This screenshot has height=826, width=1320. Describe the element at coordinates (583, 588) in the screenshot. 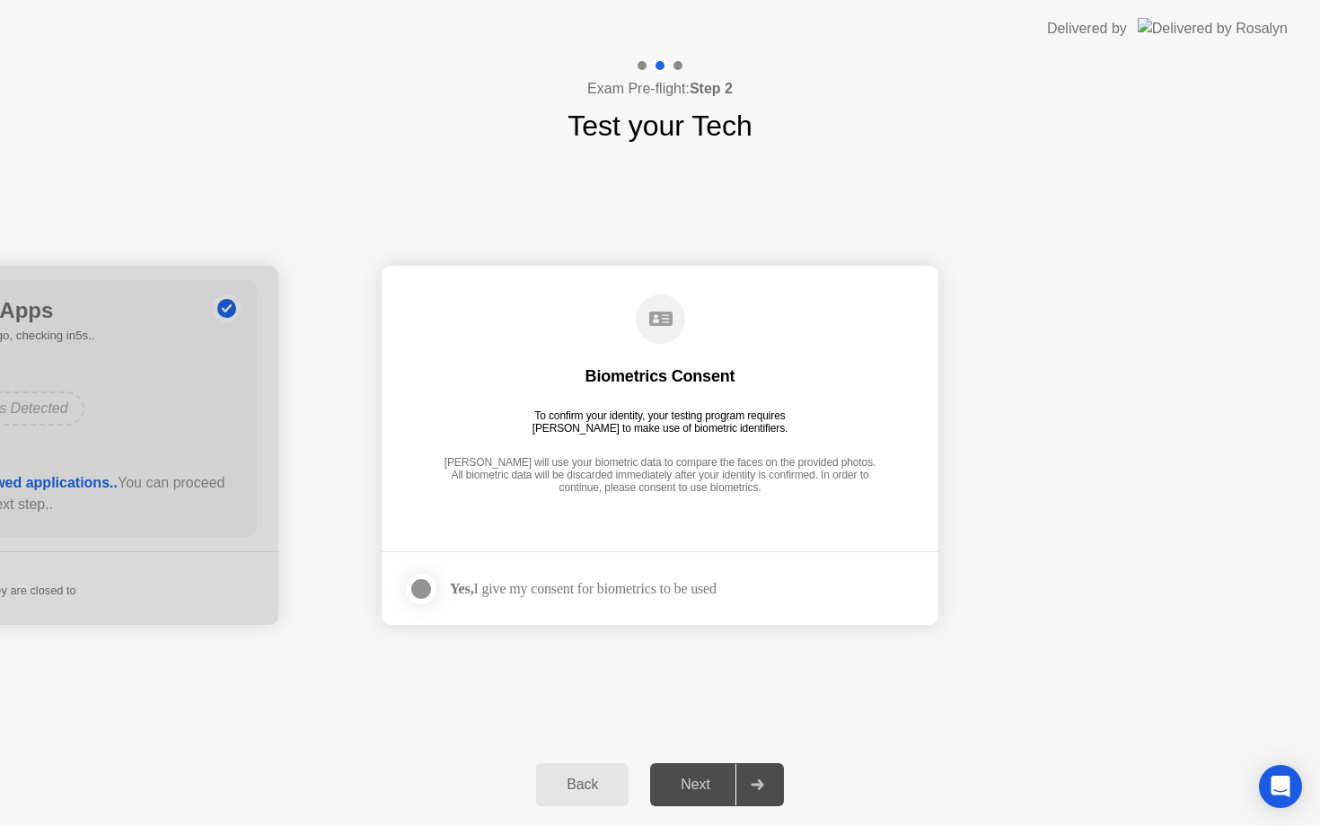

I see `div: I give my consent for biometrics to be used` at that location.